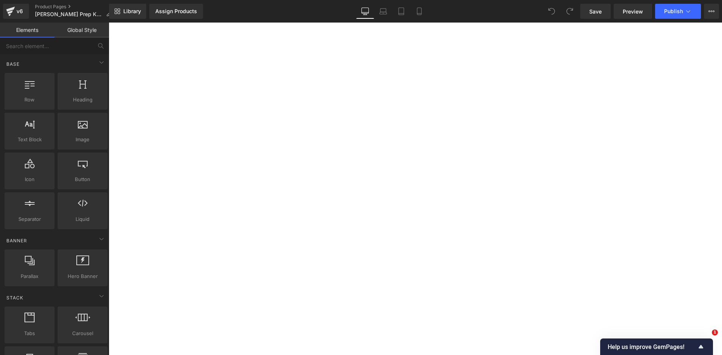 Image resolution: width=722 pixels, height=355 pixels. Describe the element at coordinates (29, 179) in the screenshot. I see `span: Icon` at that location.